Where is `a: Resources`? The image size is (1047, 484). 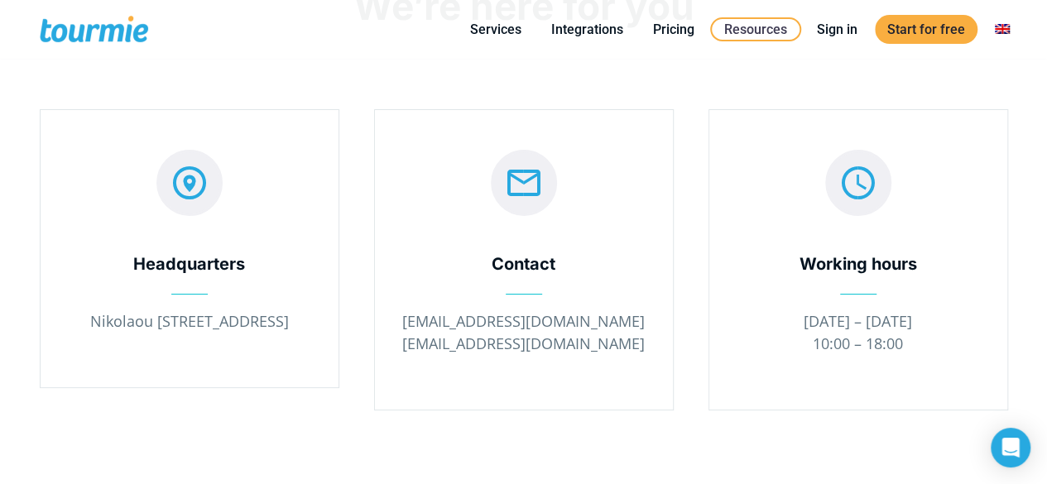
a: Resources is located at coordinates (756, 29).